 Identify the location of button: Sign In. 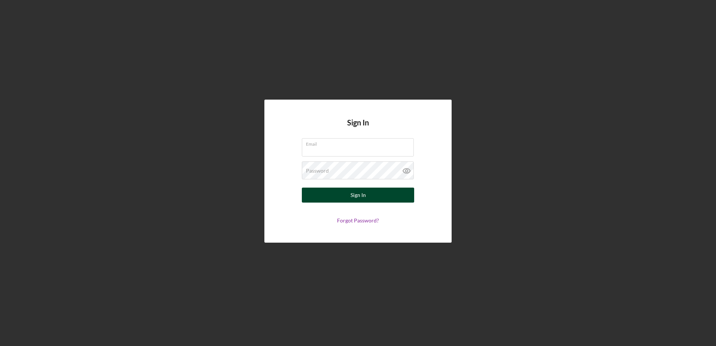
(358, 195).